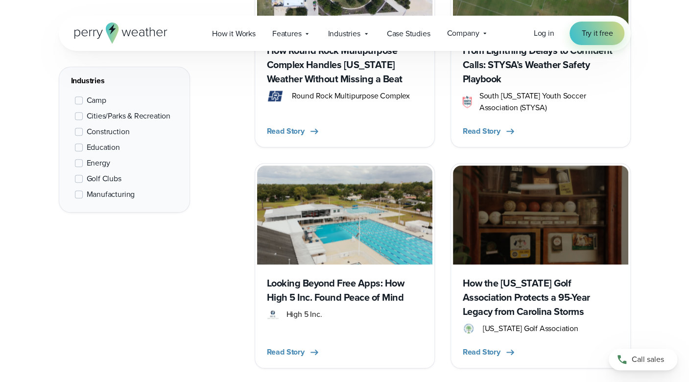 Image resolution: width=689 pixels, height=382 pixels. I want to click on span: Try it free, so click(597, 33).